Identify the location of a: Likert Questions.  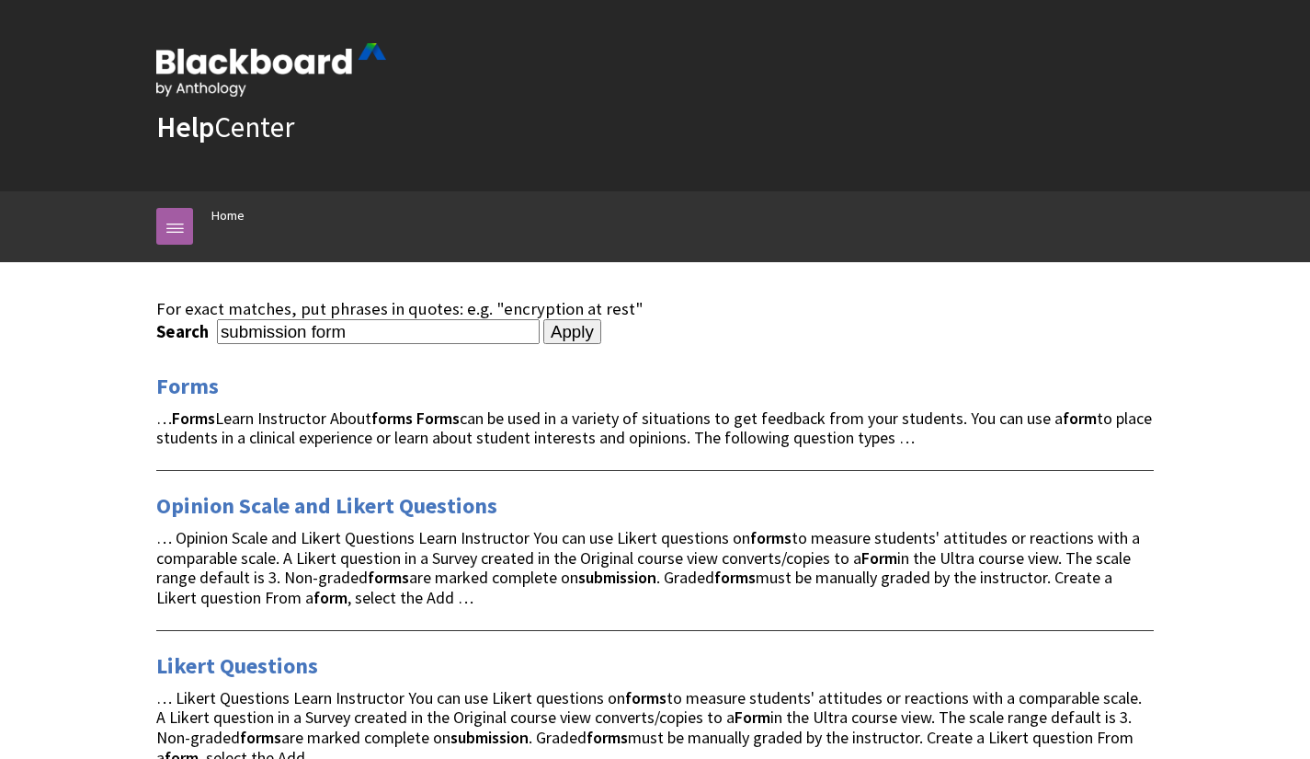
(237, 666).